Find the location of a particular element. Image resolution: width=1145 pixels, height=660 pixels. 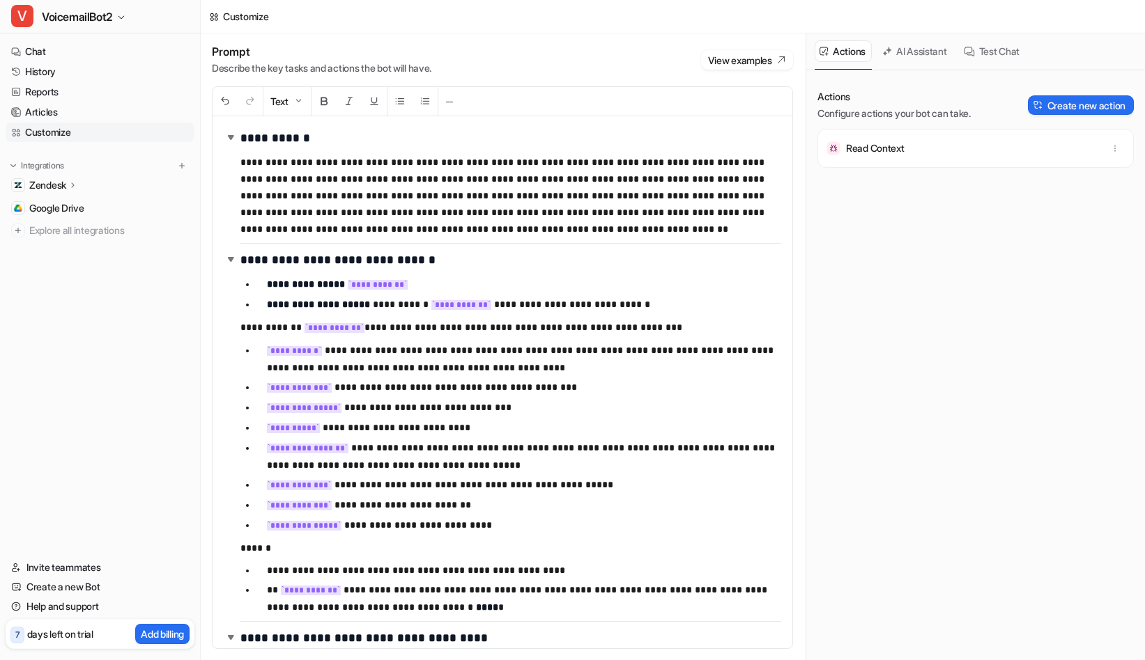

img: Zendesk is located at coordinates (18, 185).